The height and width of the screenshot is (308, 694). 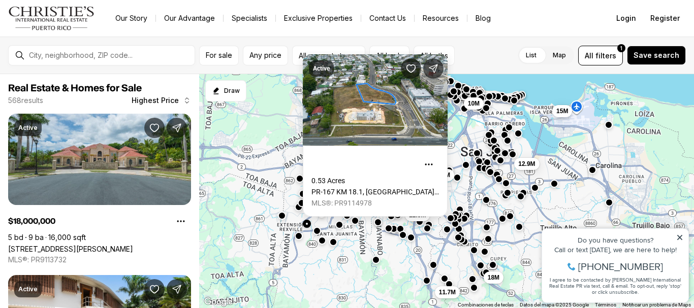 I want to click on a: Specialists, so click(x=249, y=18).